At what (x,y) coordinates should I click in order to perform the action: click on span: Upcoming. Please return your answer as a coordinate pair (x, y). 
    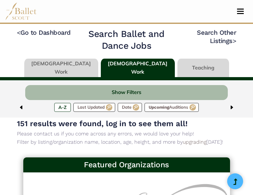
    Looking at the image, I should click on (159, 107).